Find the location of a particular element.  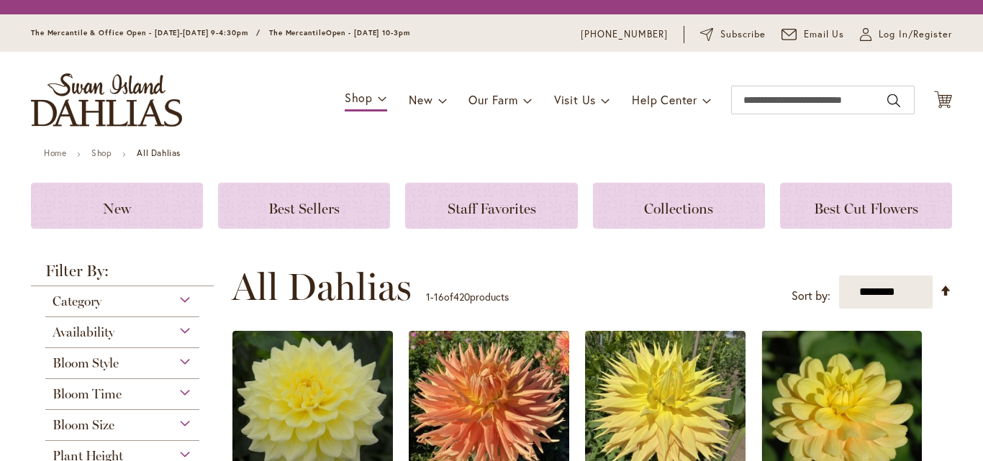

a: Log In/Register is located at coordinates (906, 35).